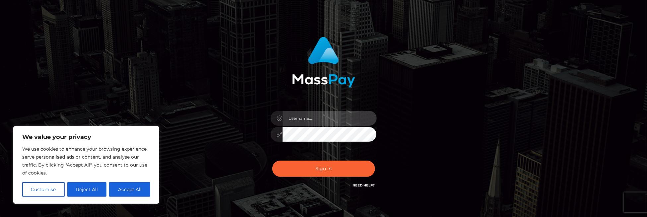 Image resolution: width=647 pixels, height=217 pixels. What do you see at coordinates (324, 62) in the screenshot?
I see `img: MassPay Login` at bounding box center [324, 62].